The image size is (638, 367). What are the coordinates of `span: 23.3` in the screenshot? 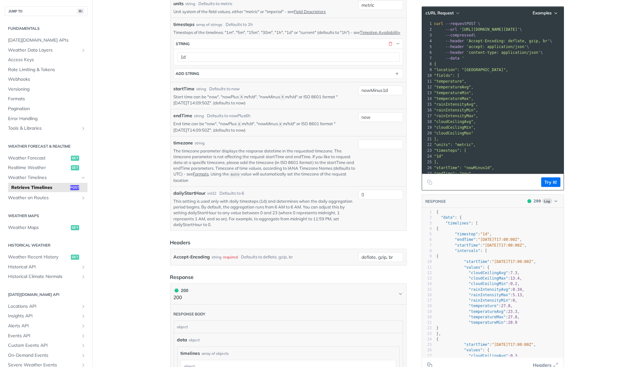 It's located at (513, 312).